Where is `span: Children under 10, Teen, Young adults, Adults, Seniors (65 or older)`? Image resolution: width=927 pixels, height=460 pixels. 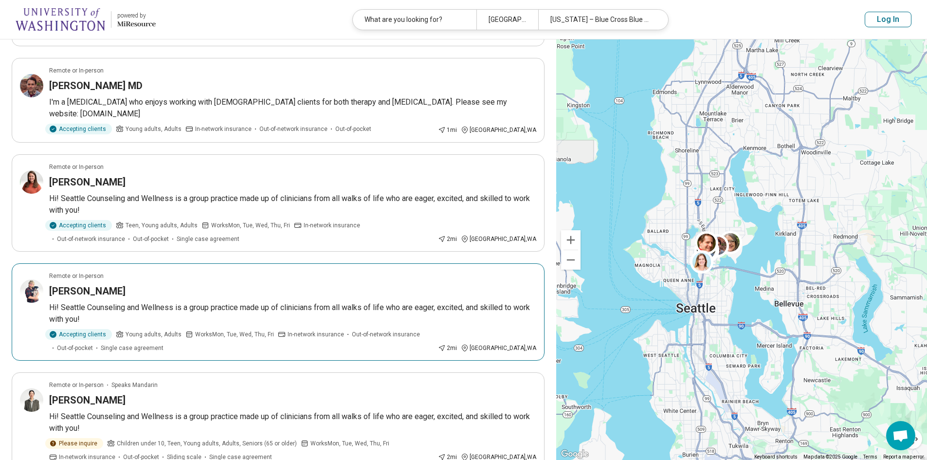
span: Children under 10, Teen, Young adults, Adults, Seniors (65 or older) is located at coordinates (207, 443).